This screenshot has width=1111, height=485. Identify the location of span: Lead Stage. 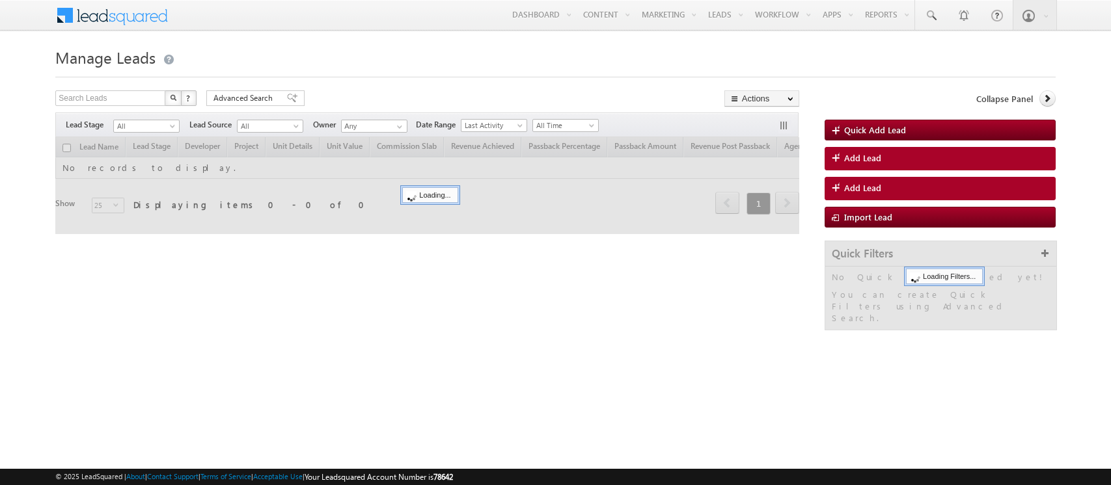
(89, 125).